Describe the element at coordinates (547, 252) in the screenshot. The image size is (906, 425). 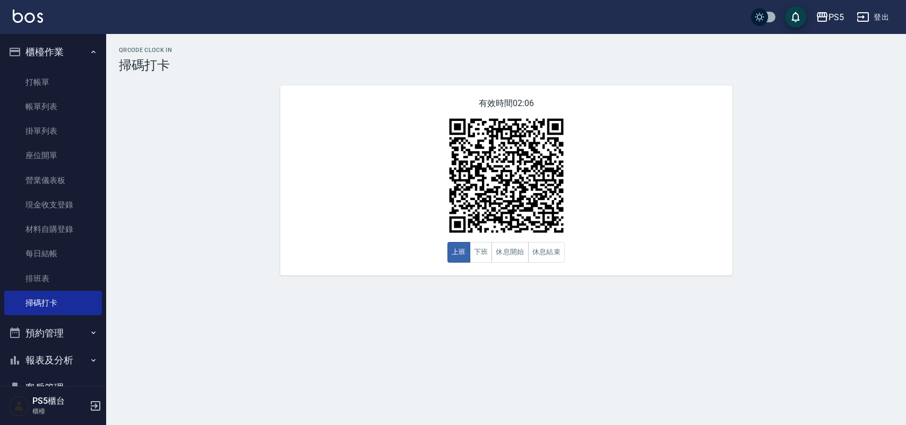
I see `button: 休息結束` at that location.